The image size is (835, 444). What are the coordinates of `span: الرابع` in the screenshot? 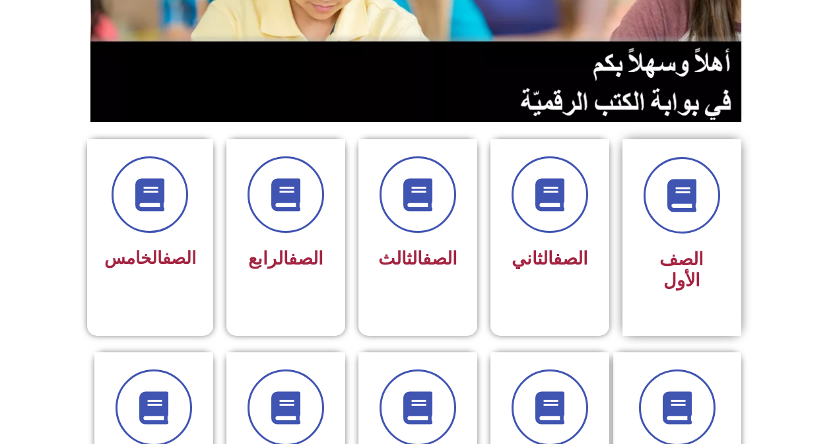 It's located at (286, 259).